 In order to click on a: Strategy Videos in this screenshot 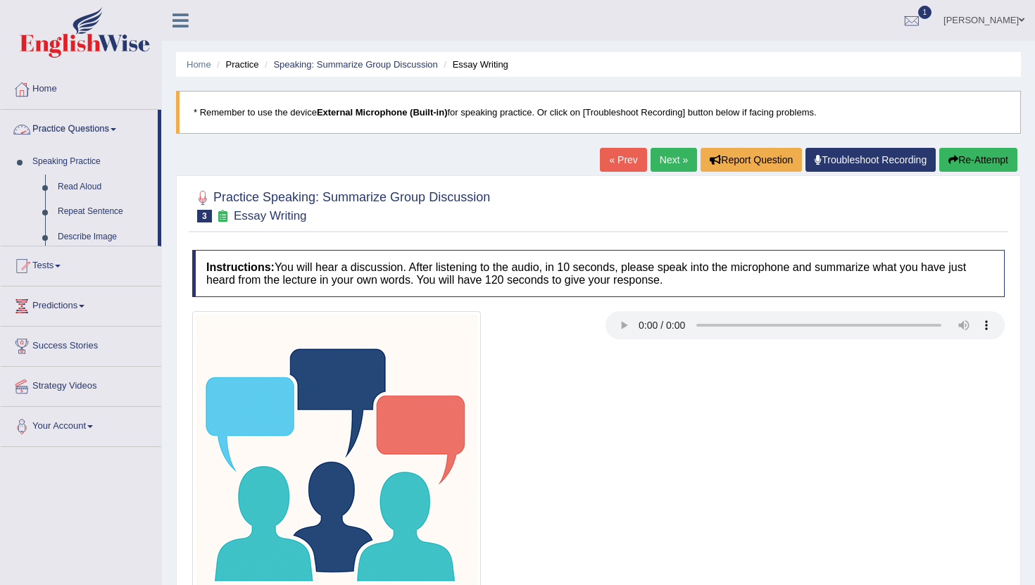, I will do `click(81, 384)`.